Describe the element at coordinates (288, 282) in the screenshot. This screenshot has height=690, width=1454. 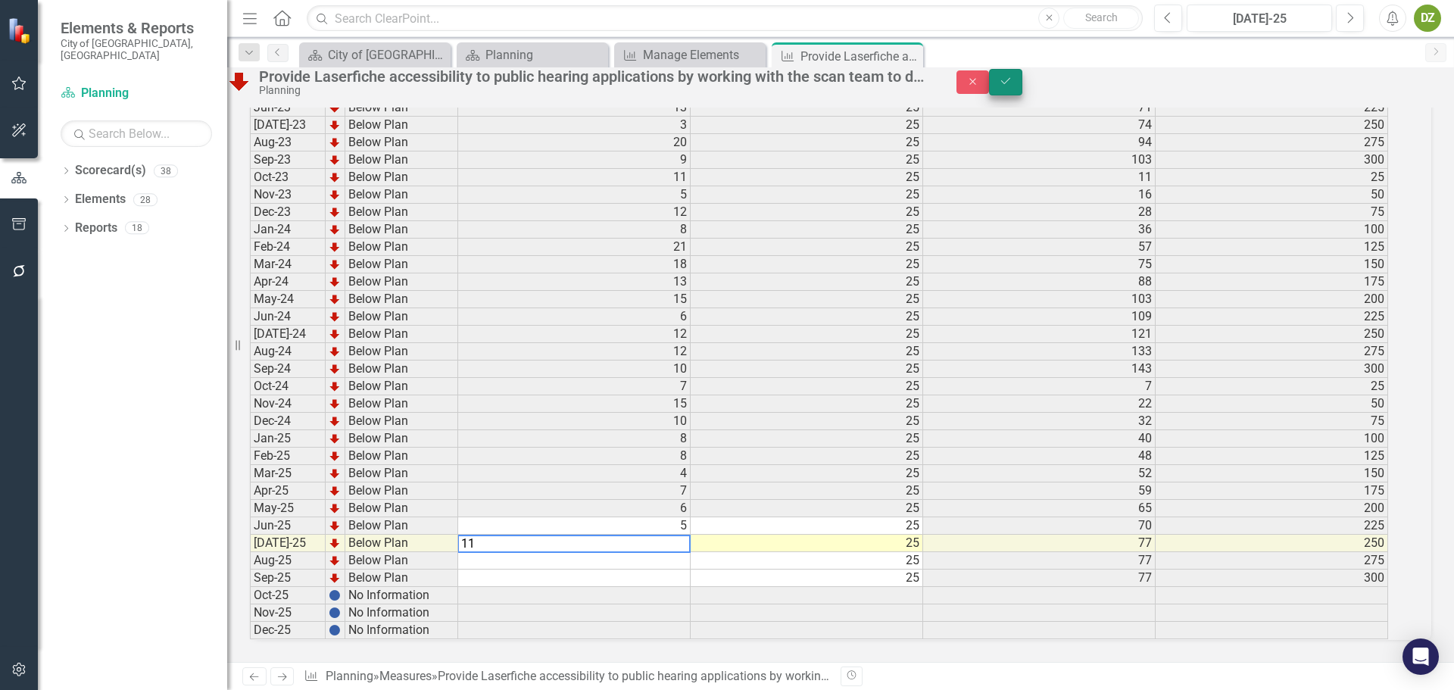
I see `td: Apr-24` at that location.